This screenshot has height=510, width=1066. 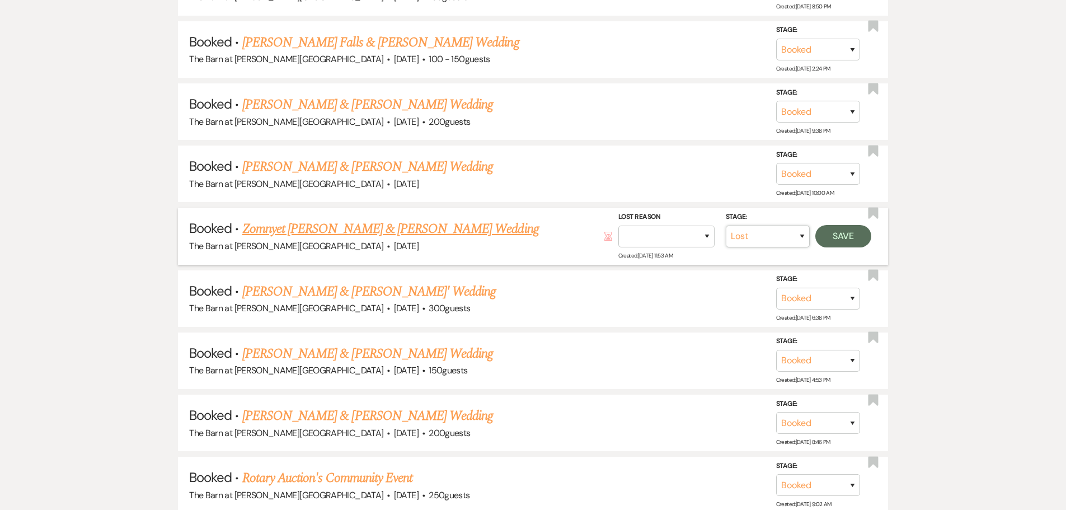 What do you see at coordinates (327, 478) in the screenshot?
I see `a: Rotary Auction's Community Event` at bounding box center [327, 478].